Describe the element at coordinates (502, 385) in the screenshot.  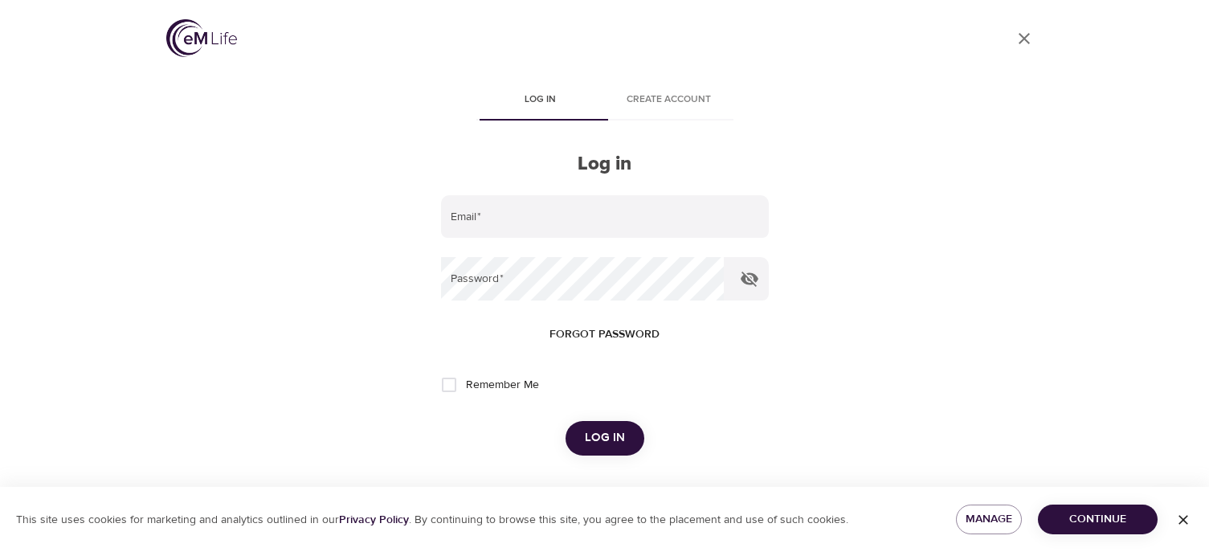
I see `span: Remember Me` at that location.